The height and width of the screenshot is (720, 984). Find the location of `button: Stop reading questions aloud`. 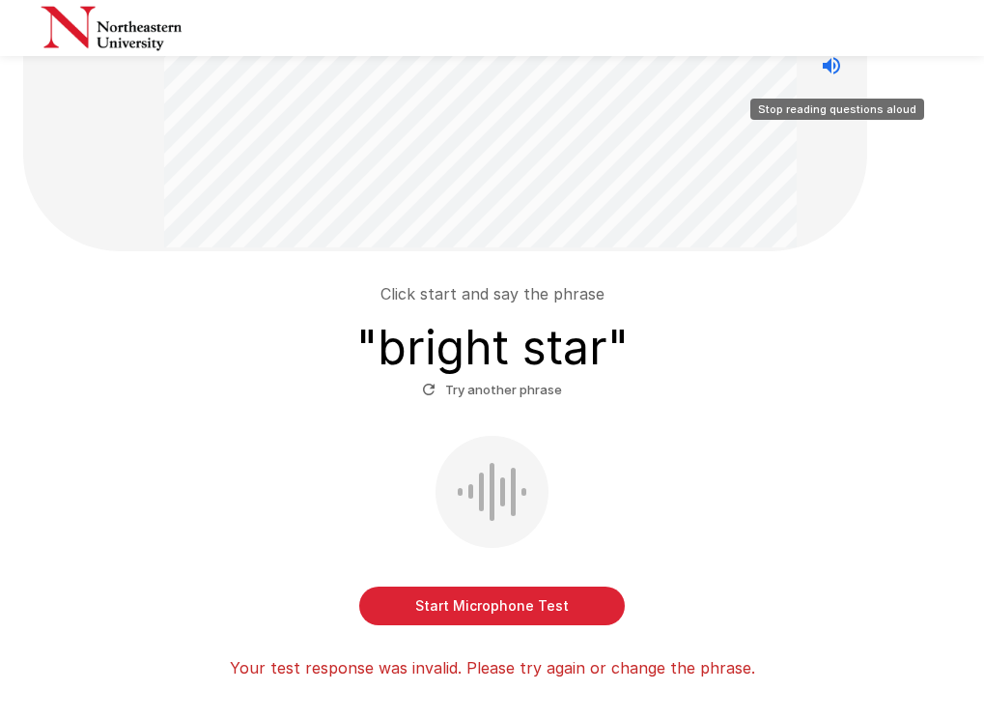

button: Stop reading questions aloud is located at coordinates (832, 66).